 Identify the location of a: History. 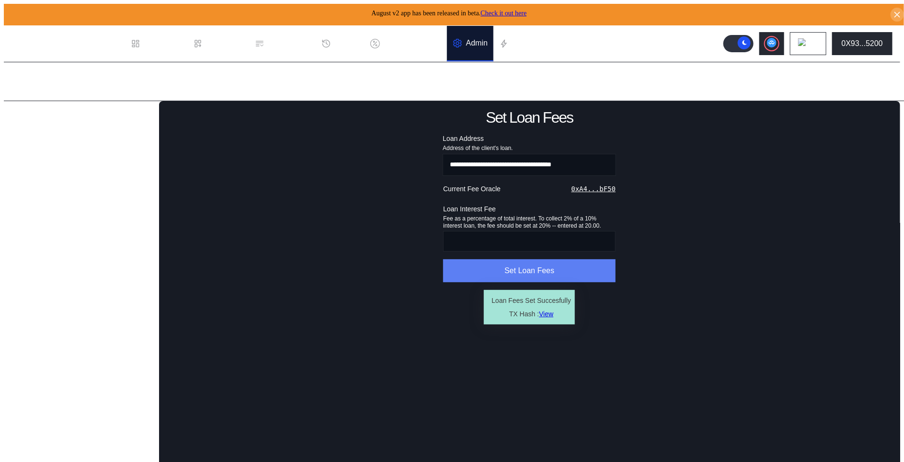
(340, 44).